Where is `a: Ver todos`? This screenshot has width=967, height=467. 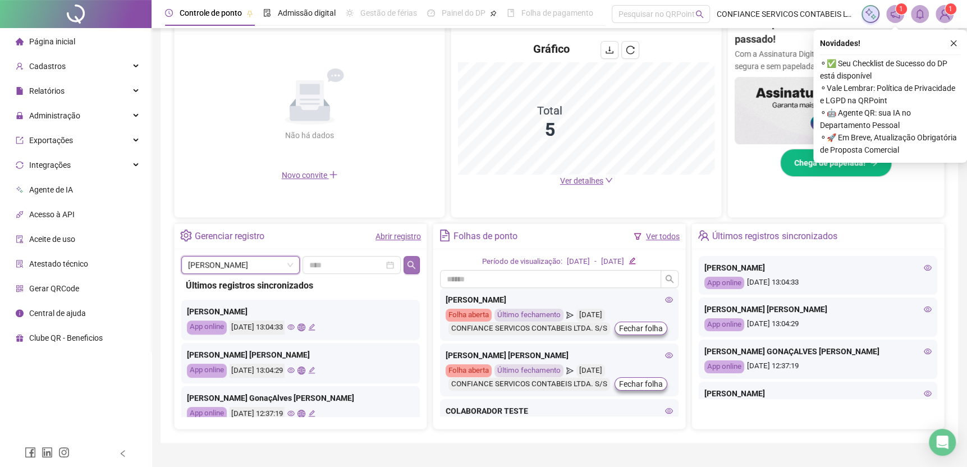 a: Ver todos is located at coordinates (663, 236).